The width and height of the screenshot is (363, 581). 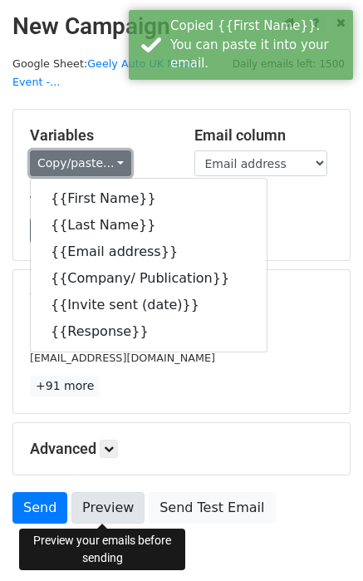 What do you see at coordinates (149, 252) in the screenshot?
I see `a: {{Email address}}` at bounding box center [149, 252].